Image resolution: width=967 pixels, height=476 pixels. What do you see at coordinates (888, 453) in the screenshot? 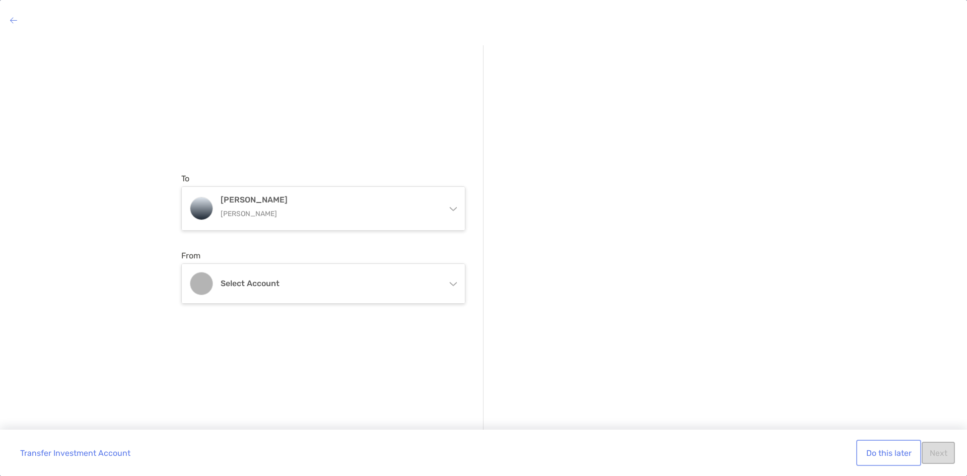
I see `button: Do this later` at bounding box center [888, 453].